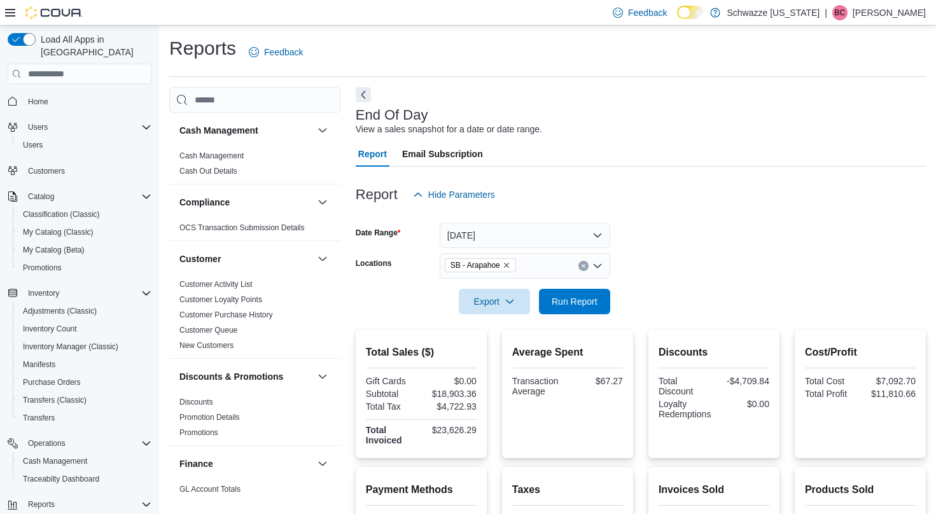  Describe the element at coordinates (377, 195) in the screenshot. I see `h3: Report` at that location.